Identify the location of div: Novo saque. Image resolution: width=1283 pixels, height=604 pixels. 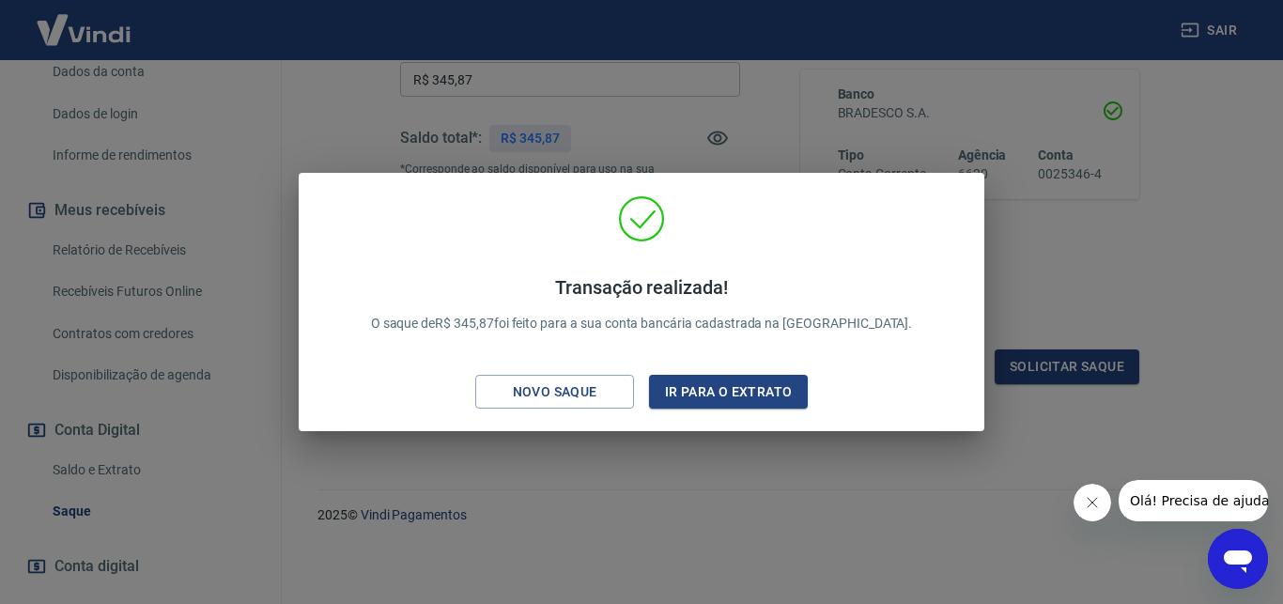
(555, 392).